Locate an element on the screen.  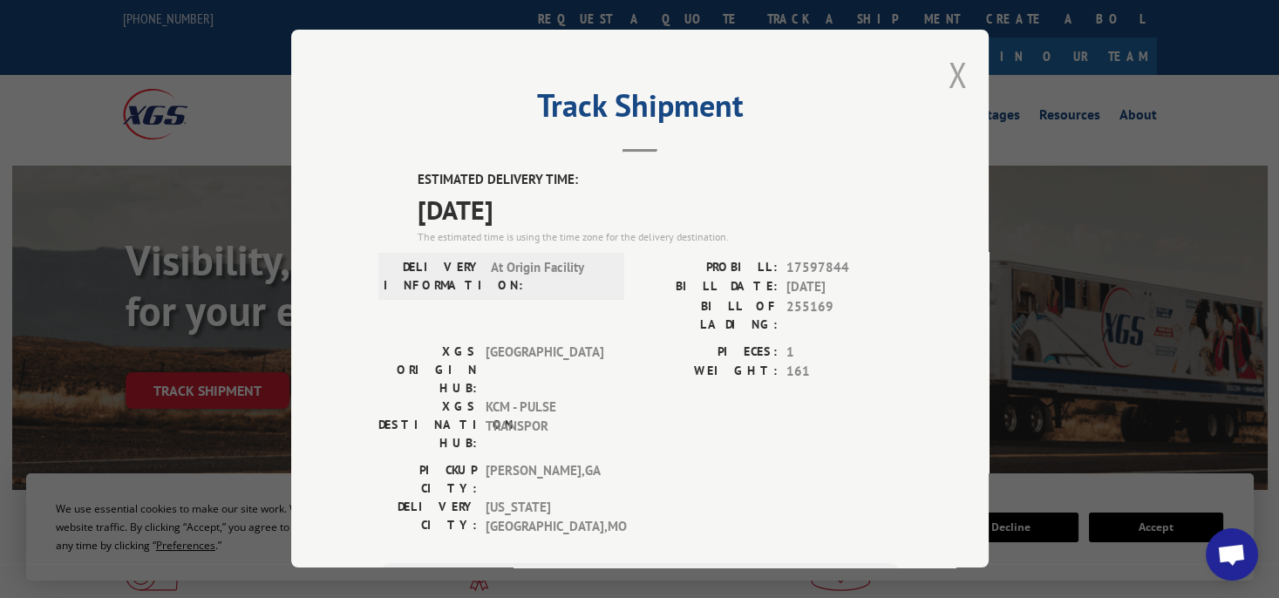
span: At Origin Facility is located at coordinates (549, 276).